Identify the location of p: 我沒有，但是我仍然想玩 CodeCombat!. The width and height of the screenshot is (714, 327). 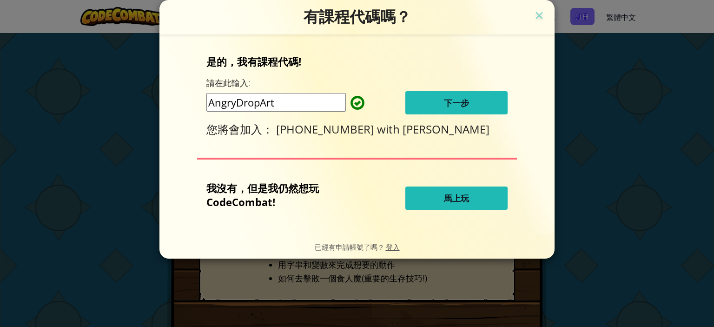
(283, 195).